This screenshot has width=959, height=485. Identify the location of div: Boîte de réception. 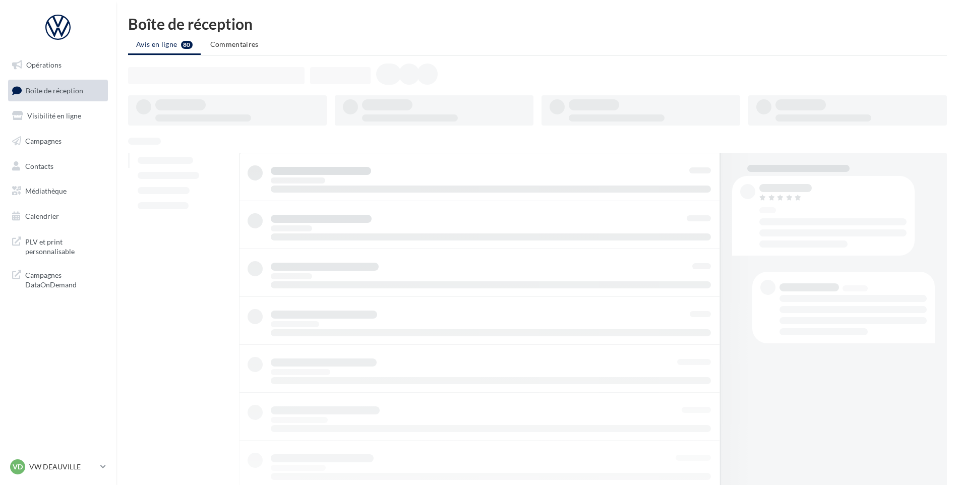
(537, 24).